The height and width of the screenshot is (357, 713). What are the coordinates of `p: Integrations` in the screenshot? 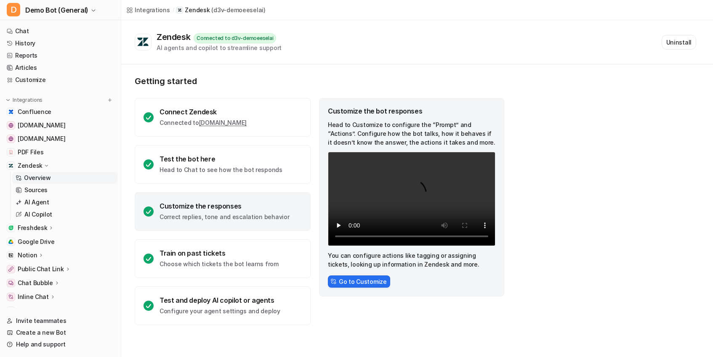 It's located at (27, 100).